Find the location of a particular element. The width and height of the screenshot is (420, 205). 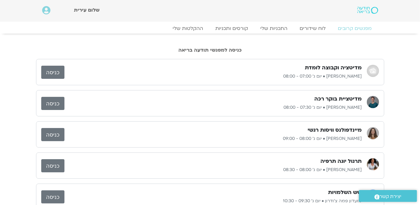

span: שלום עירית is located at coordinates (87, 10).